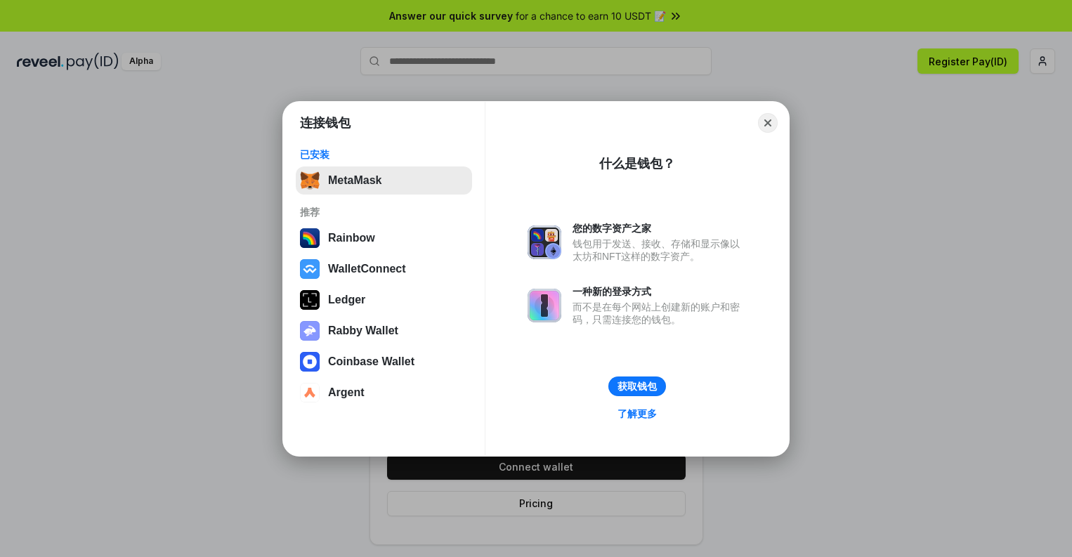 This screenshot has width=1072, height=557. What do you see at coordinates (355, 180) in the screenshot?
I see `div: MetaMask` at bounding box center [355, 180].